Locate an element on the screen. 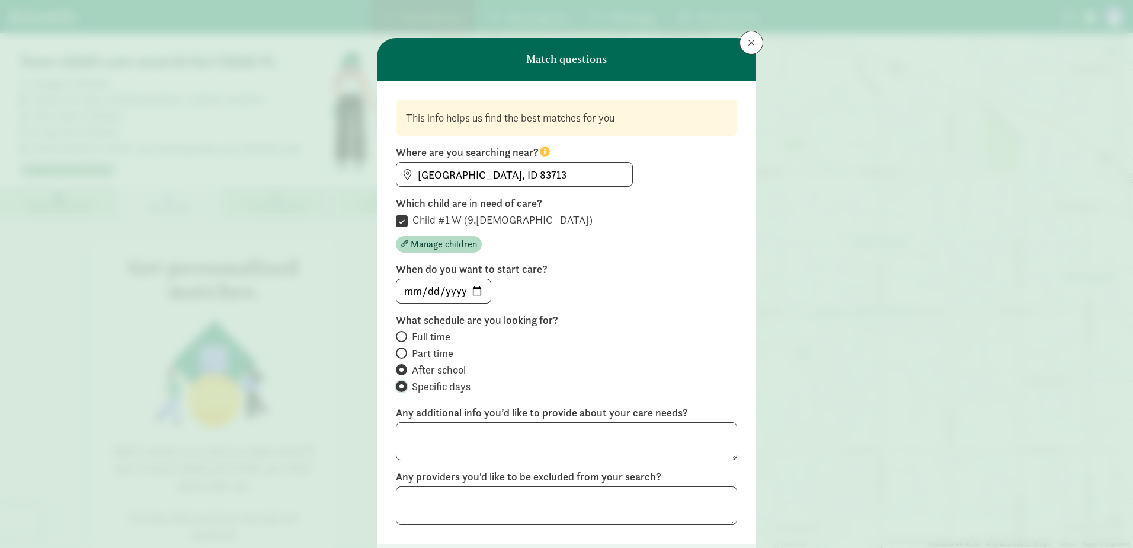  h6: Match questions is located at coordinates (566, 59).